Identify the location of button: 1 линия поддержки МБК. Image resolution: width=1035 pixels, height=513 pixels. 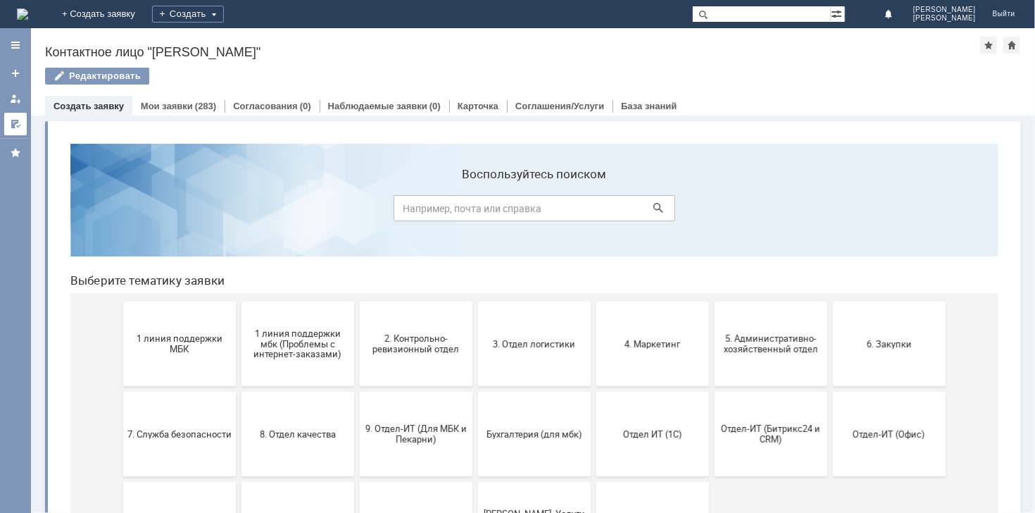
(120, 211).